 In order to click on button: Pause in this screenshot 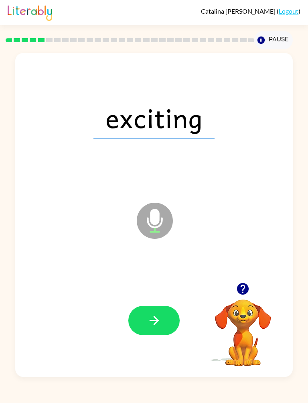, I will do `click(273, 40)`.